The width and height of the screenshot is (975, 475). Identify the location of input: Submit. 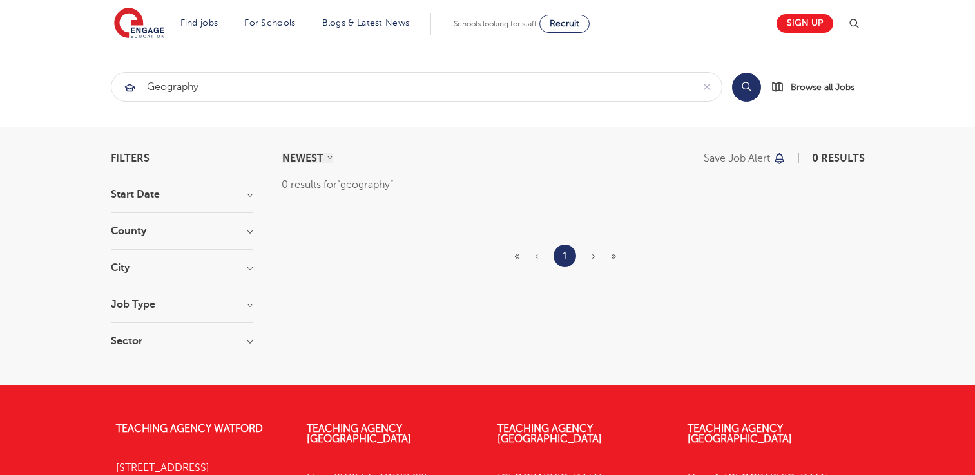
(401, 87).